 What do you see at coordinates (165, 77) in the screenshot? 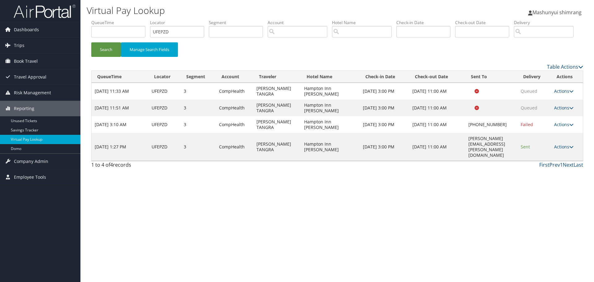
I see `th: Locator: activate to sort column ascending` at bounding box center [165, 77].